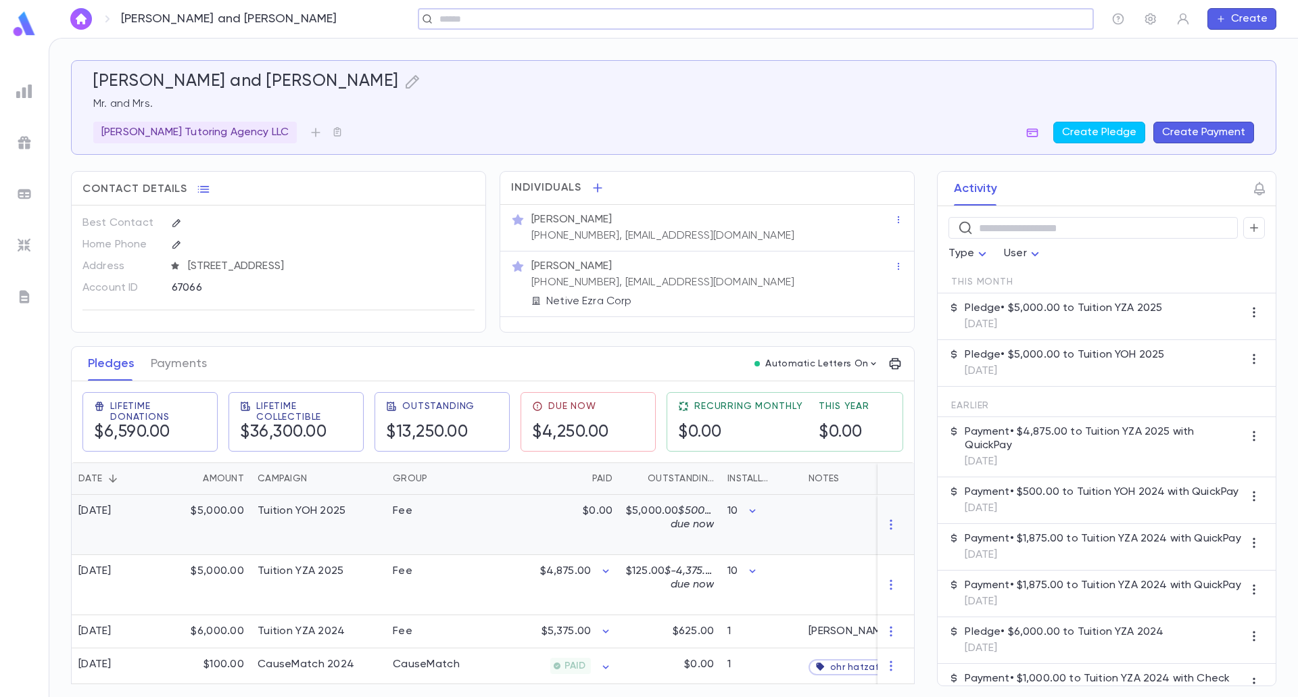 This screenshot has height=697, width=1298. I want to click on p: Account ID, so click(121, 288).